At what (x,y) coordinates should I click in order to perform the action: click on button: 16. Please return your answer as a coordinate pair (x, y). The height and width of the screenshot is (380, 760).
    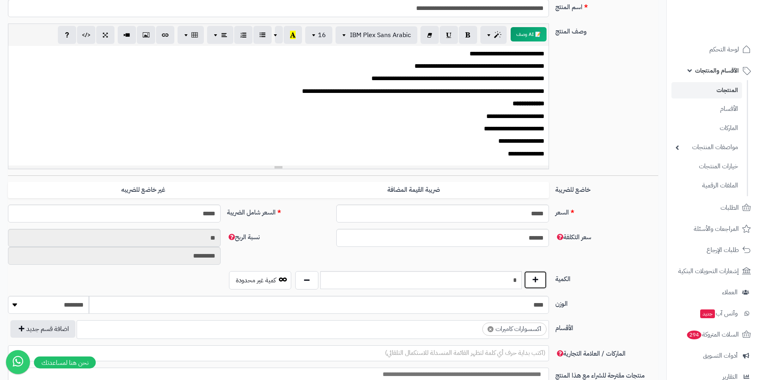
    Looking at the image, I should click on (319, 35).